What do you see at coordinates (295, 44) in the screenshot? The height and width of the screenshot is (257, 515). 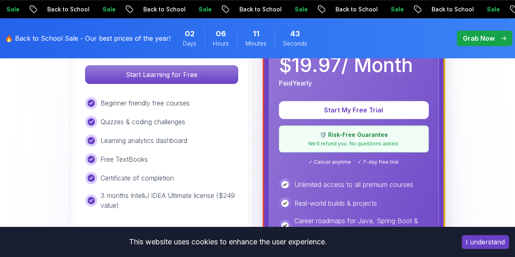 I see `span: Seconds` at bounding box center [295, 44].